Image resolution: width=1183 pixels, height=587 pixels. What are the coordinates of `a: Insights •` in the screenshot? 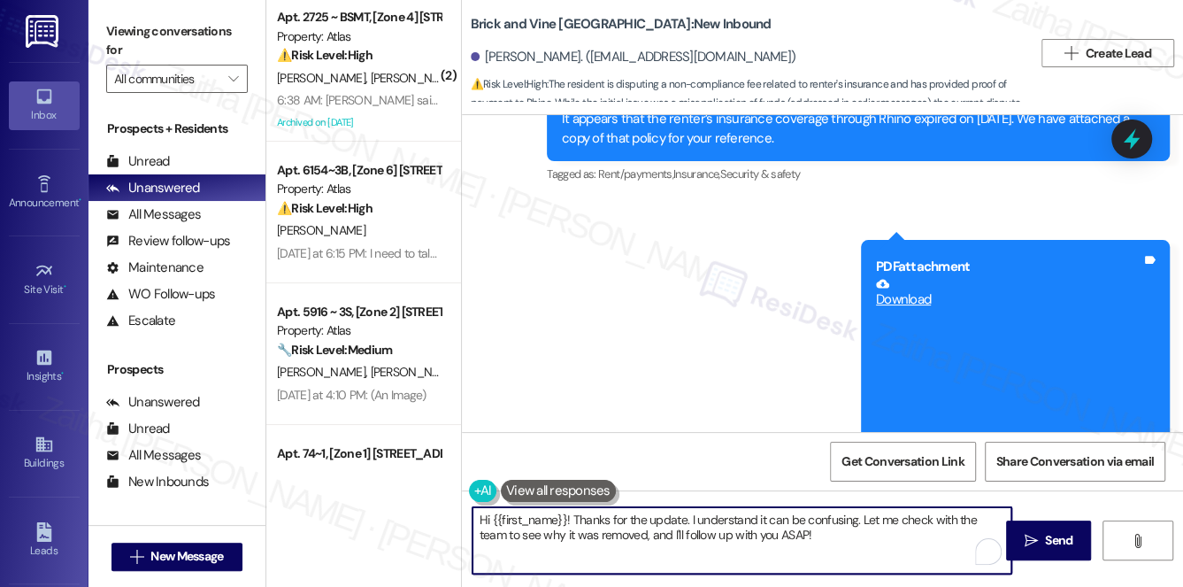 It's located at (44, 366).